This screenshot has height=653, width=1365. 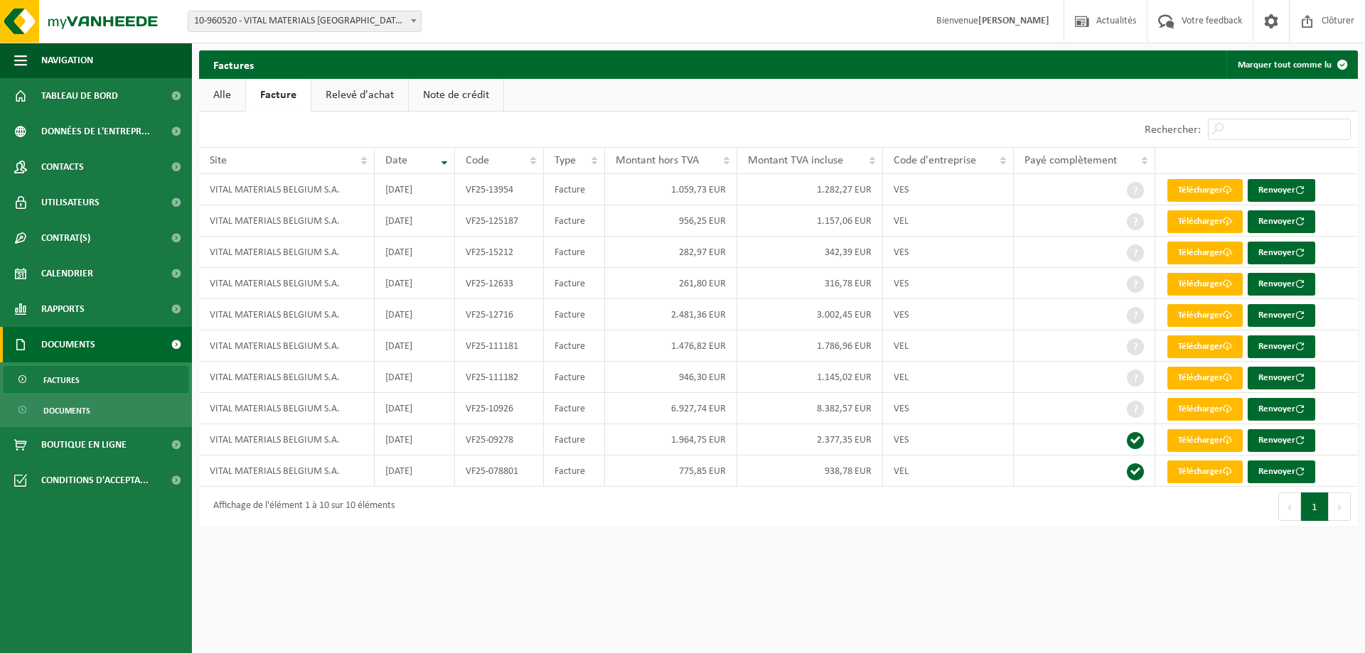 What do you see at coordinates (67, 60) in the screenshot?
I see `span: Navigation` at bounding box center [67, 60].